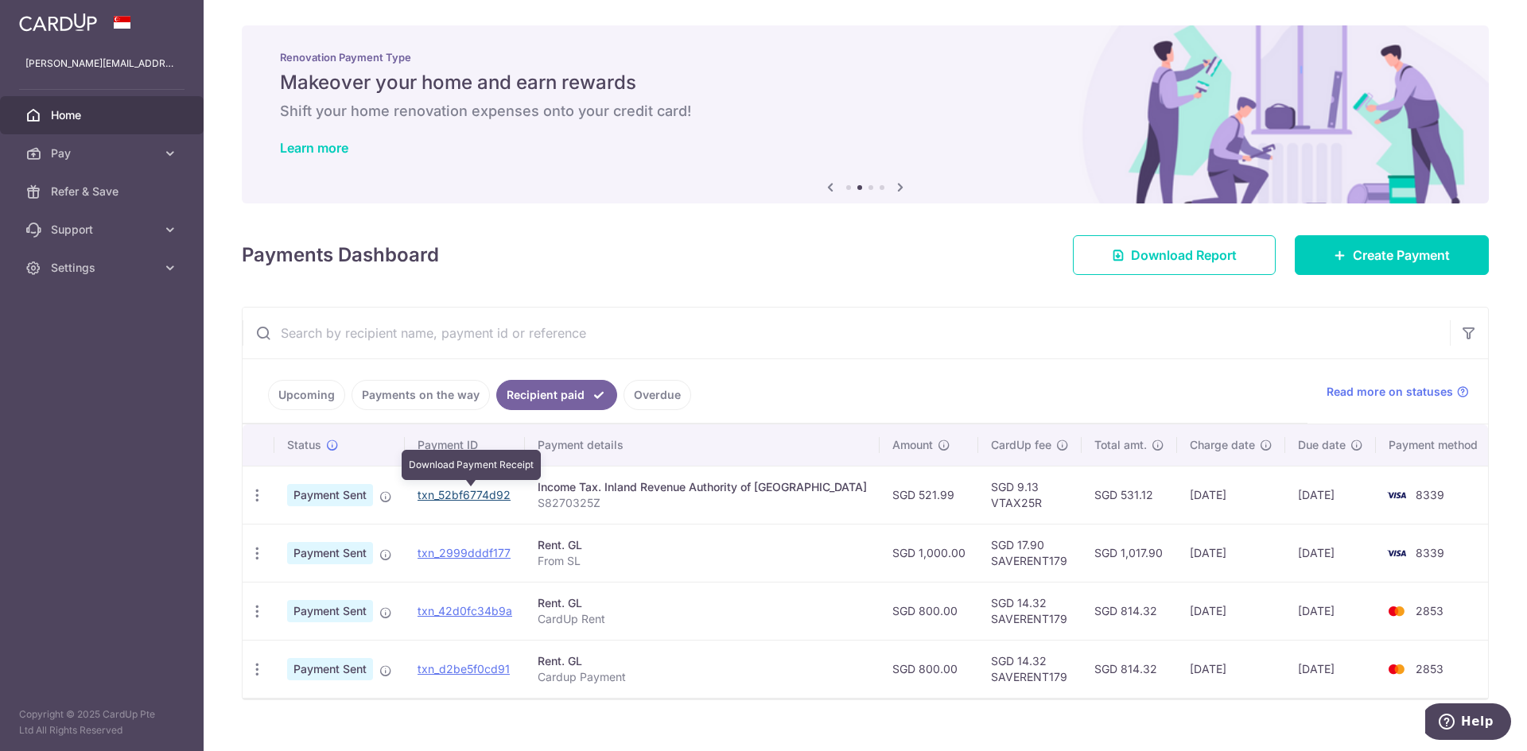 Image resolution: width=1527 pixels, height=751 pixels. What do you see at coordinates (464, 495) in the screenshot?
I see `a: txn_52bf6774d92` at bounding box center [464, 495].